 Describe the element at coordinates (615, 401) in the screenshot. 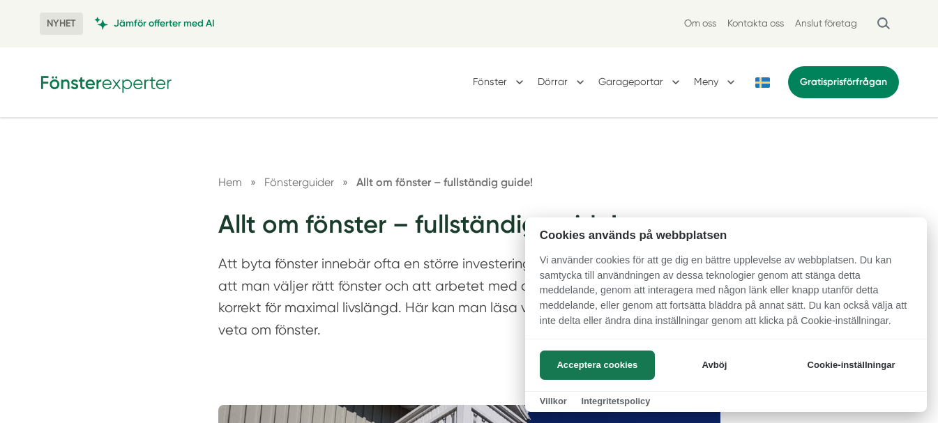

I see `a: Integritetspolicy` at that location.